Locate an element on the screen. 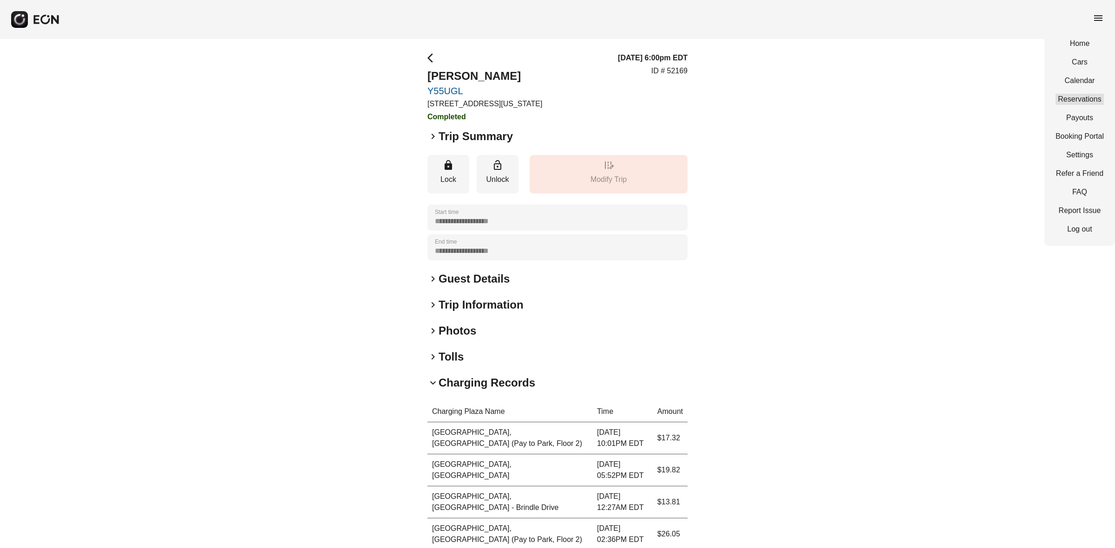  a: FAQ is located at coordinates (1079, 192).